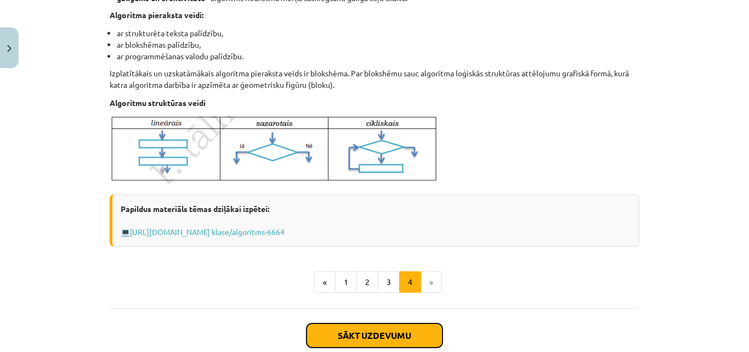 The height and width of the screenshot is (352, 749). I want to click on strong: Papildus materiāls tēmas dziļākai izpētei:, so click(195, 208).